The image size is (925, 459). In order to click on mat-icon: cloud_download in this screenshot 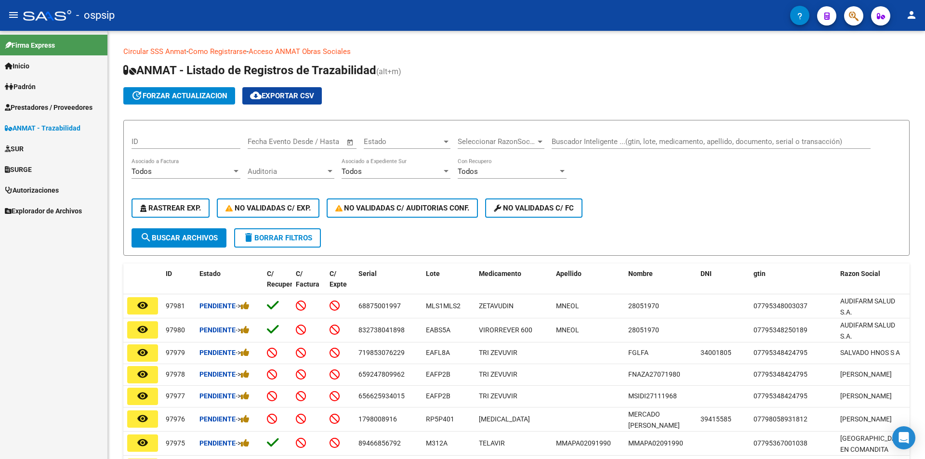, I will do `click(256, 95)`.